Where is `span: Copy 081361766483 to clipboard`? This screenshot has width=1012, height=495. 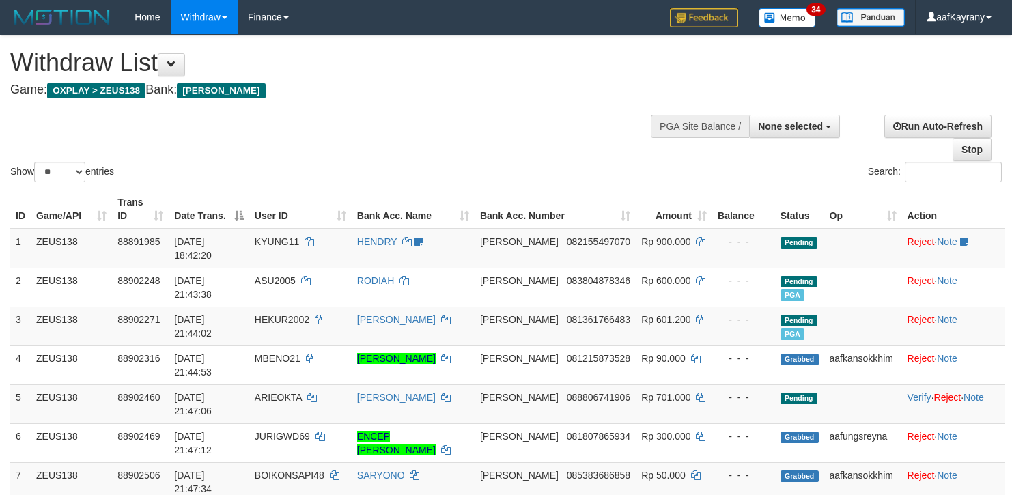
span: Copy 081361766483 to clipboard is located at coordinates (598, 319).